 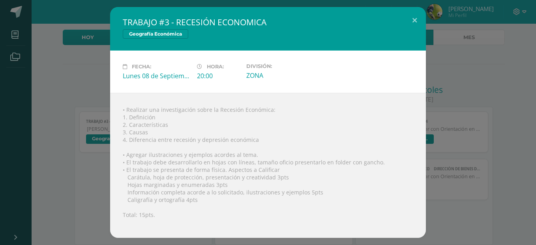 I want to click on span: Hora:, so click(x=215, y=66).